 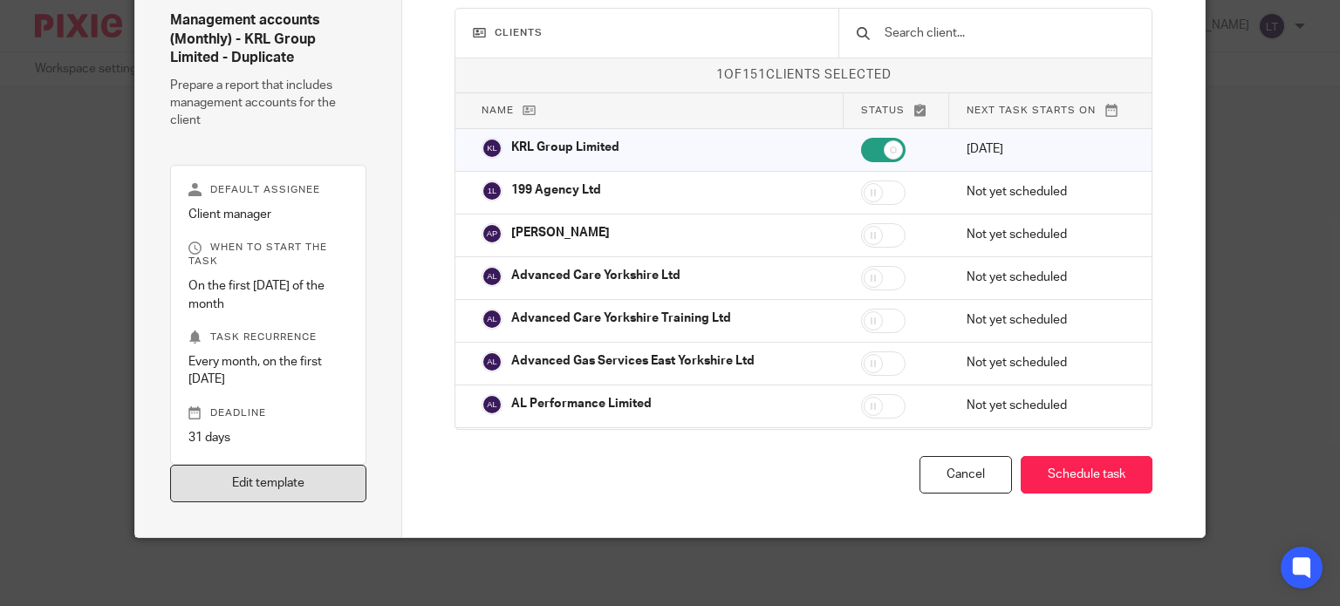 What do you see at coordinates (269, 255) in the screenshot?
I see `p: When to start the task` at bounding box center [269, 255].